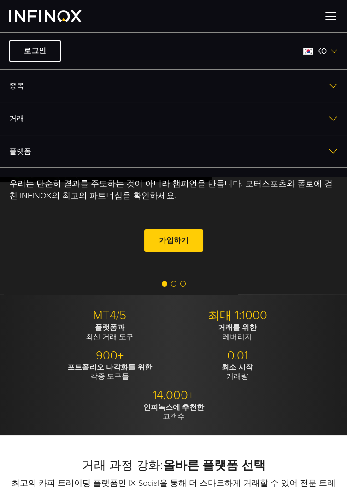 This screenshot has width=347, height=490. I want to click on p: 최신 거래 도구, so click(110, 332).